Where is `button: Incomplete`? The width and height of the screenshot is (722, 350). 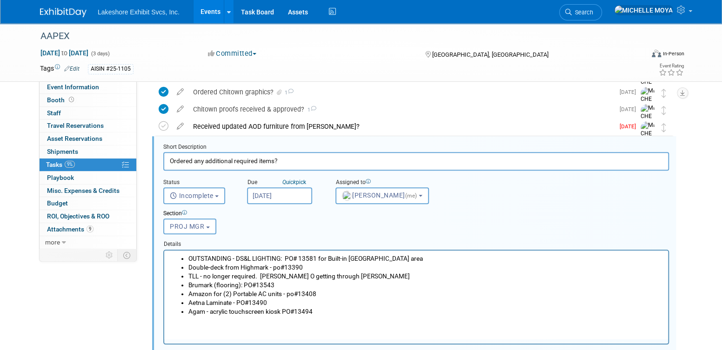 button: Incomplete is located at coordinates (194, 196).